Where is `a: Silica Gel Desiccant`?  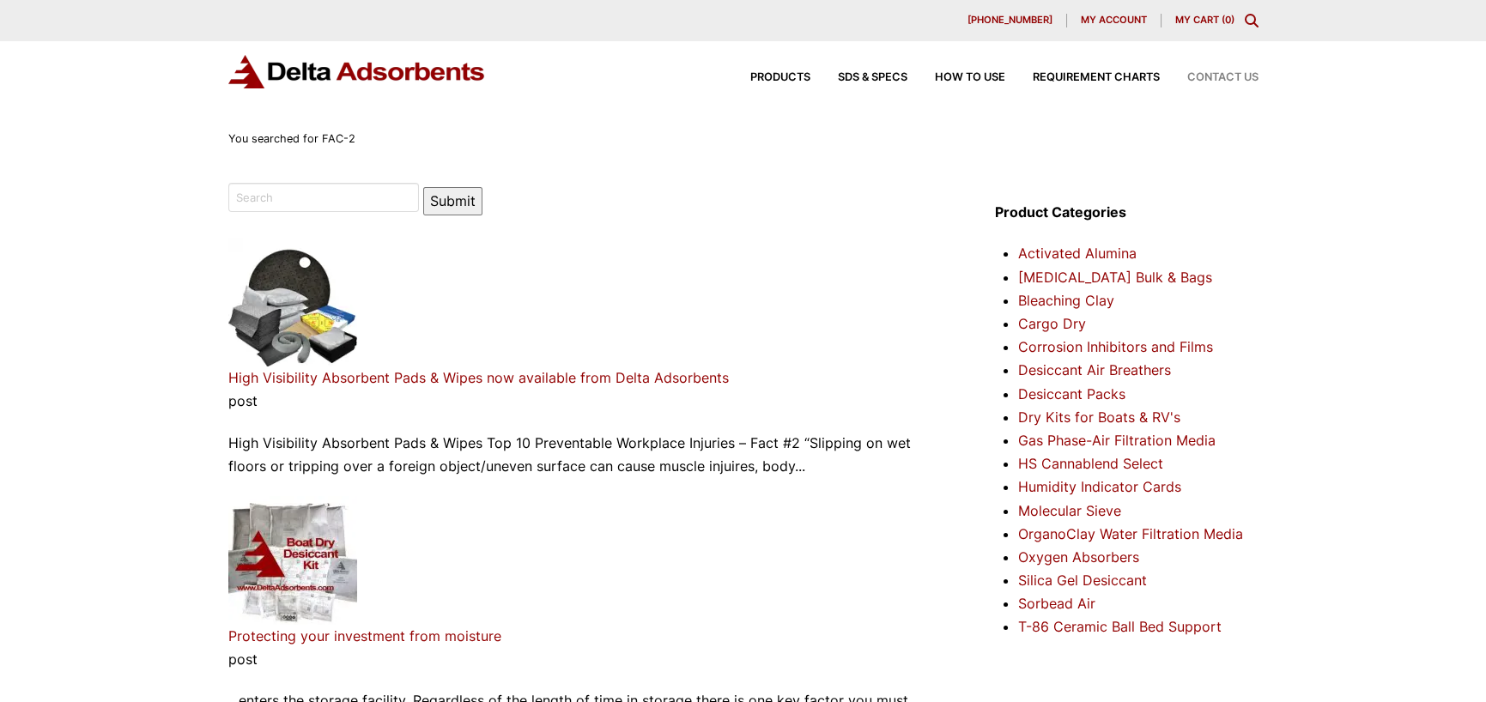 a: Silica Gel Desiccant is located at coordinates (1082, 580).